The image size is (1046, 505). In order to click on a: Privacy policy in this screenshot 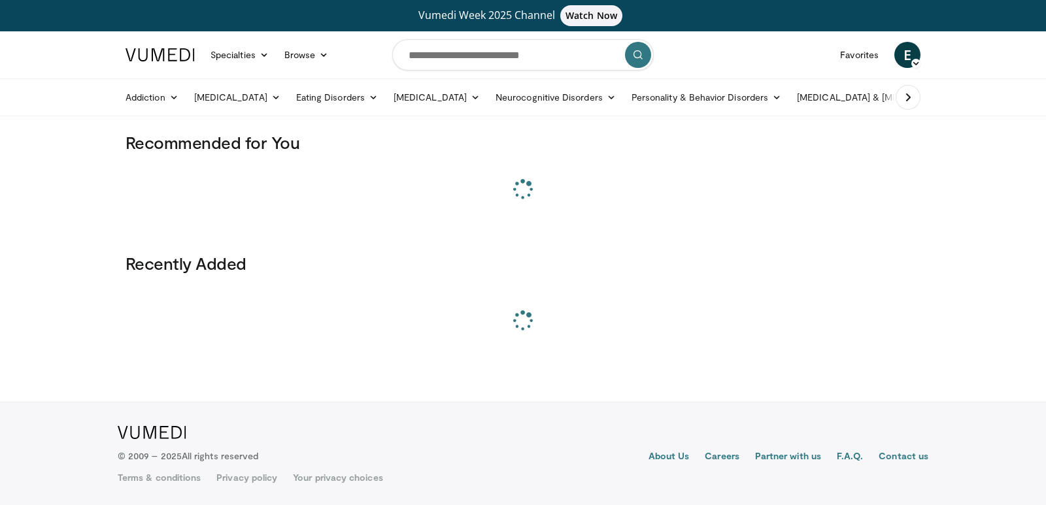, I will do `click(246, 478)`.